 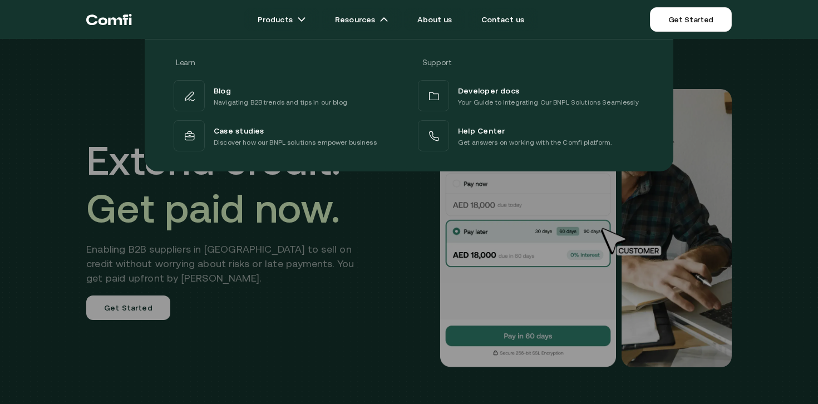 What do you see at coordinates (481, 130) in the screenshot?
I see `span: Help Center` at bounding box center [481, 130].